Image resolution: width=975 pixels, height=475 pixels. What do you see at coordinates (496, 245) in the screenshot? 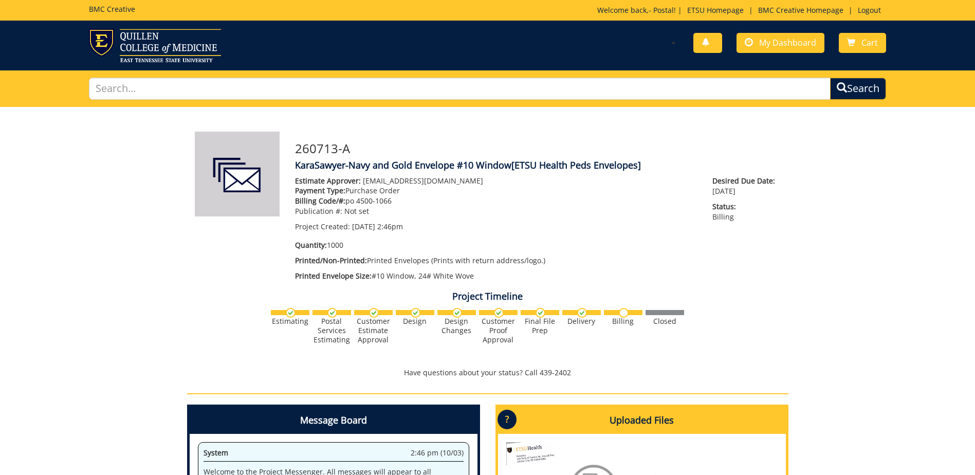
I see `p: 1000` at bounding box center [496, 245].